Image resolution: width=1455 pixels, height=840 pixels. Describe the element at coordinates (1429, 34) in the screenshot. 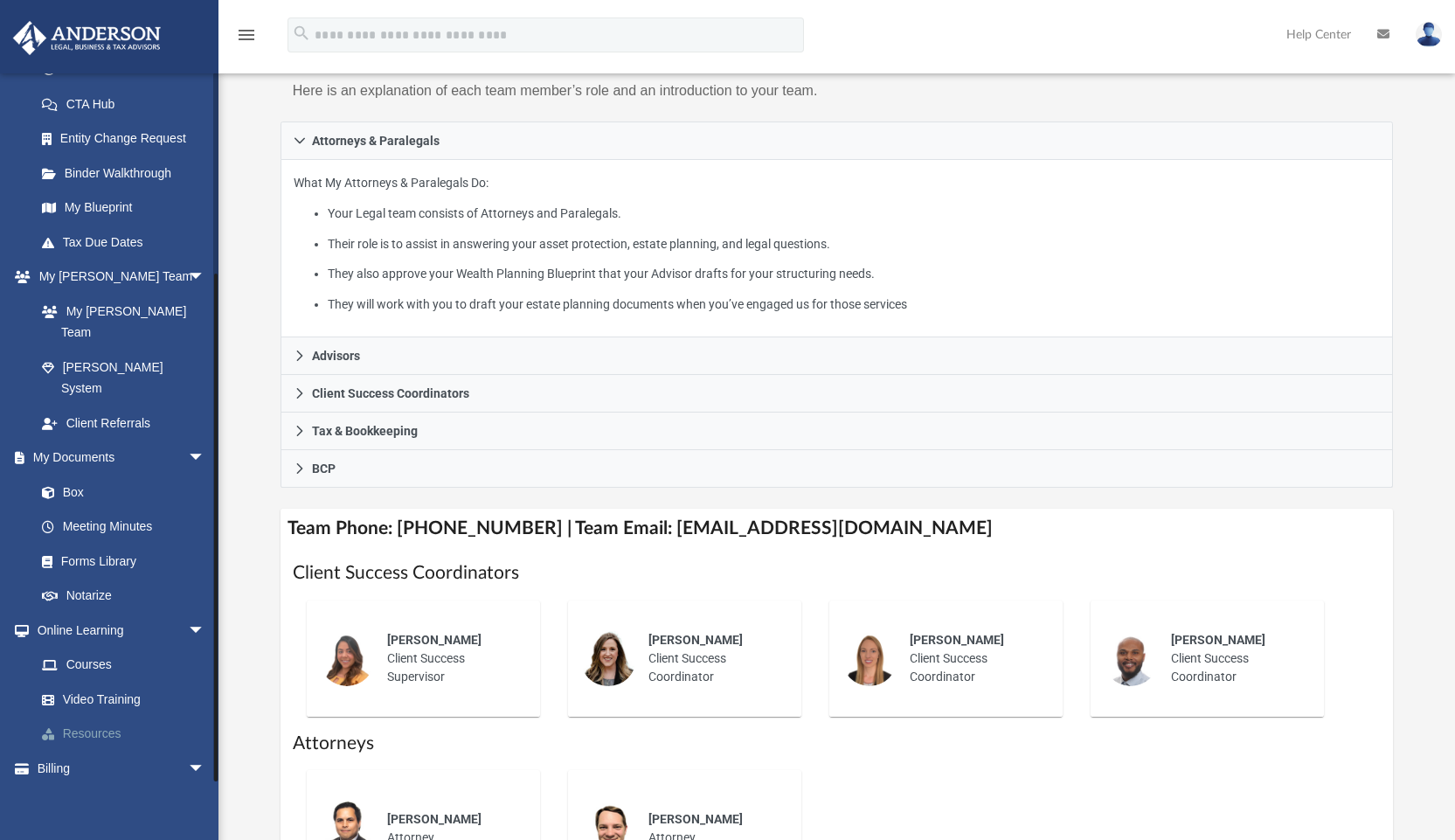

I see `img: User Pic` at that location.